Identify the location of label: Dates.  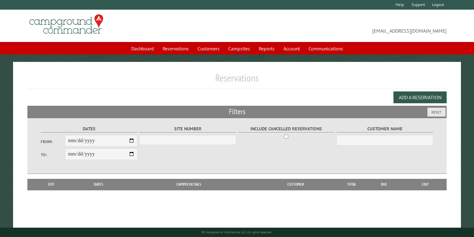
(89, 129).